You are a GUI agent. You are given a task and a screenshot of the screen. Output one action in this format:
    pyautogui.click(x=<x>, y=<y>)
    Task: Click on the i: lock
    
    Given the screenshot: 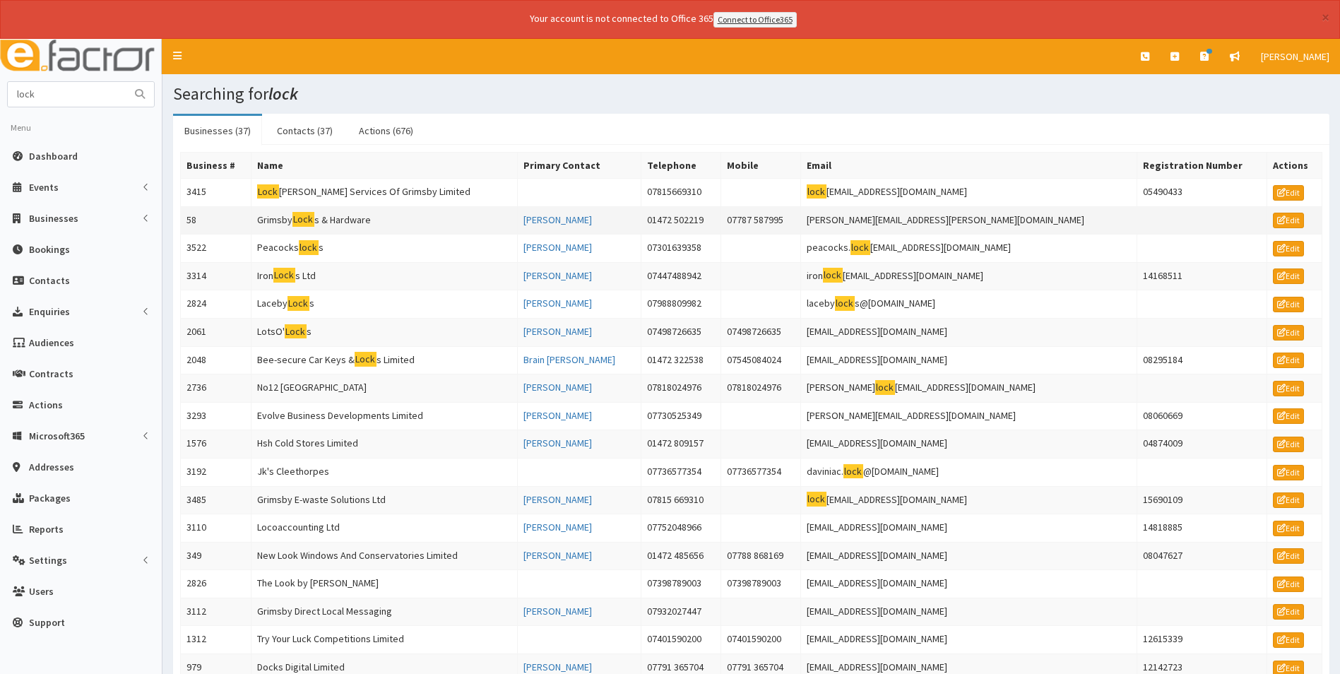 What is the action you would take?
    pyautogui.click(x=283, y=93)
    